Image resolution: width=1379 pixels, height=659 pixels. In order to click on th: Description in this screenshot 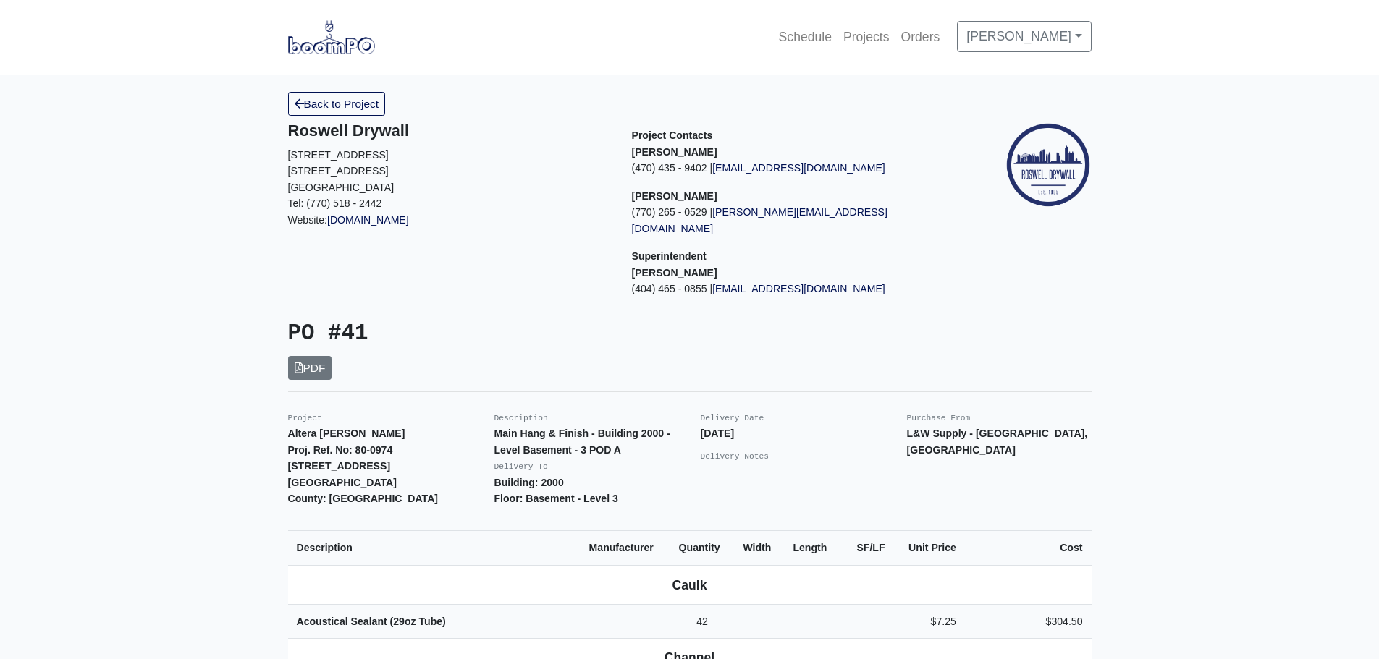, I will do `click(434, 548)`.